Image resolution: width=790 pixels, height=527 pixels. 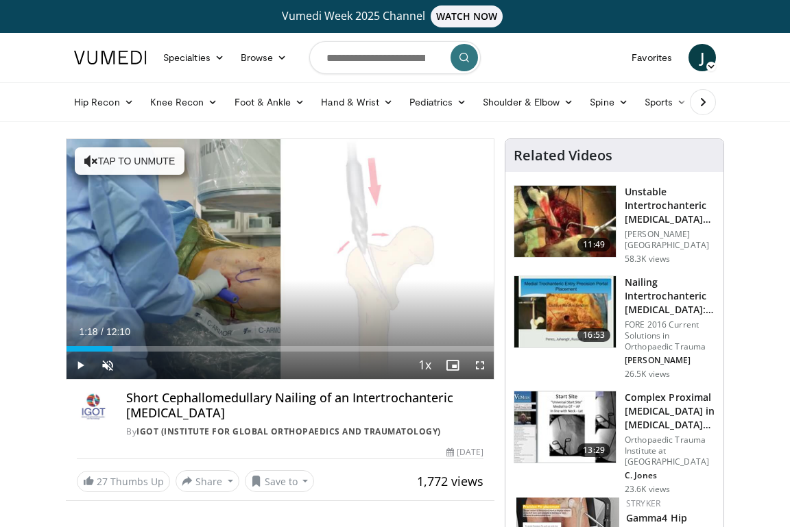 I want to click on a: Foot & Ankle, so click(x=269, y=102).